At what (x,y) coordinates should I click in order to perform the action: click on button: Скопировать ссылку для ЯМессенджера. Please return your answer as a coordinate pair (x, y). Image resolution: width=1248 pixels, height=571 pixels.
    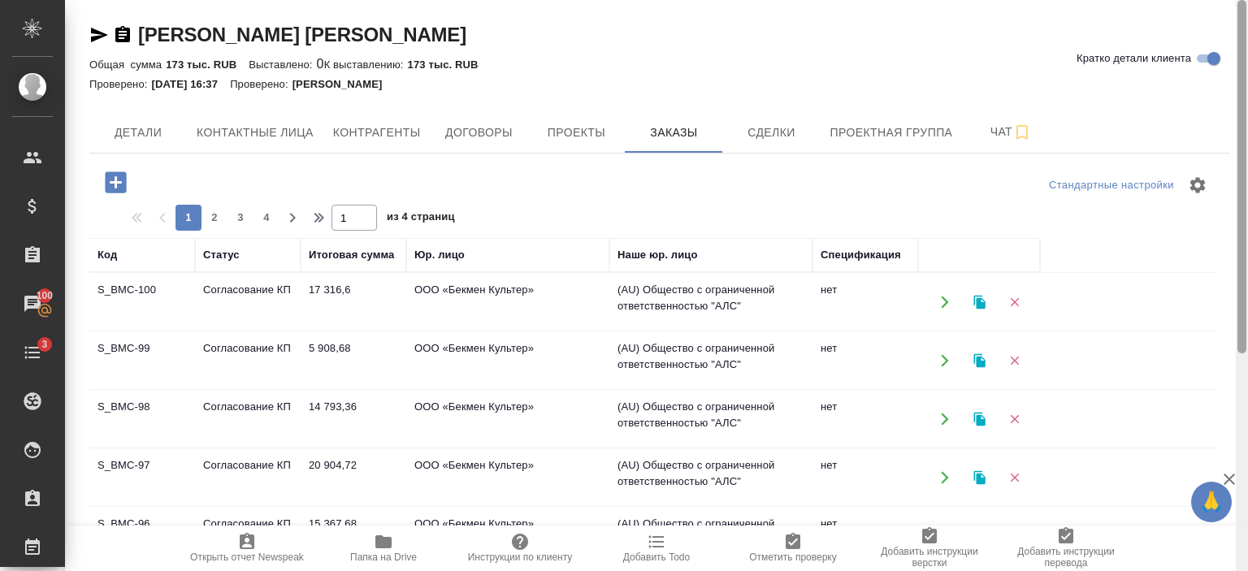
    Looking at the image, I should click on (99, 35).